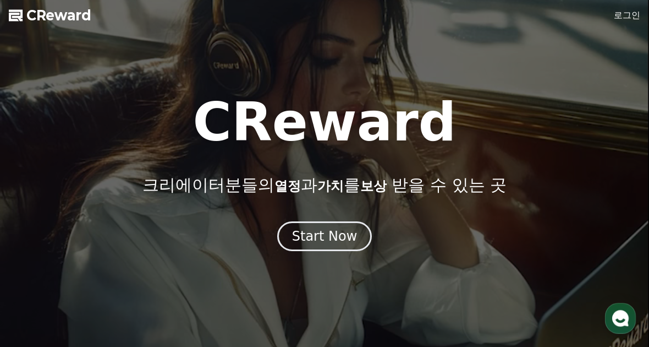 The height and width of the screenshot is (347, 649). I want to click on h1: CReward, so click(324, 122).